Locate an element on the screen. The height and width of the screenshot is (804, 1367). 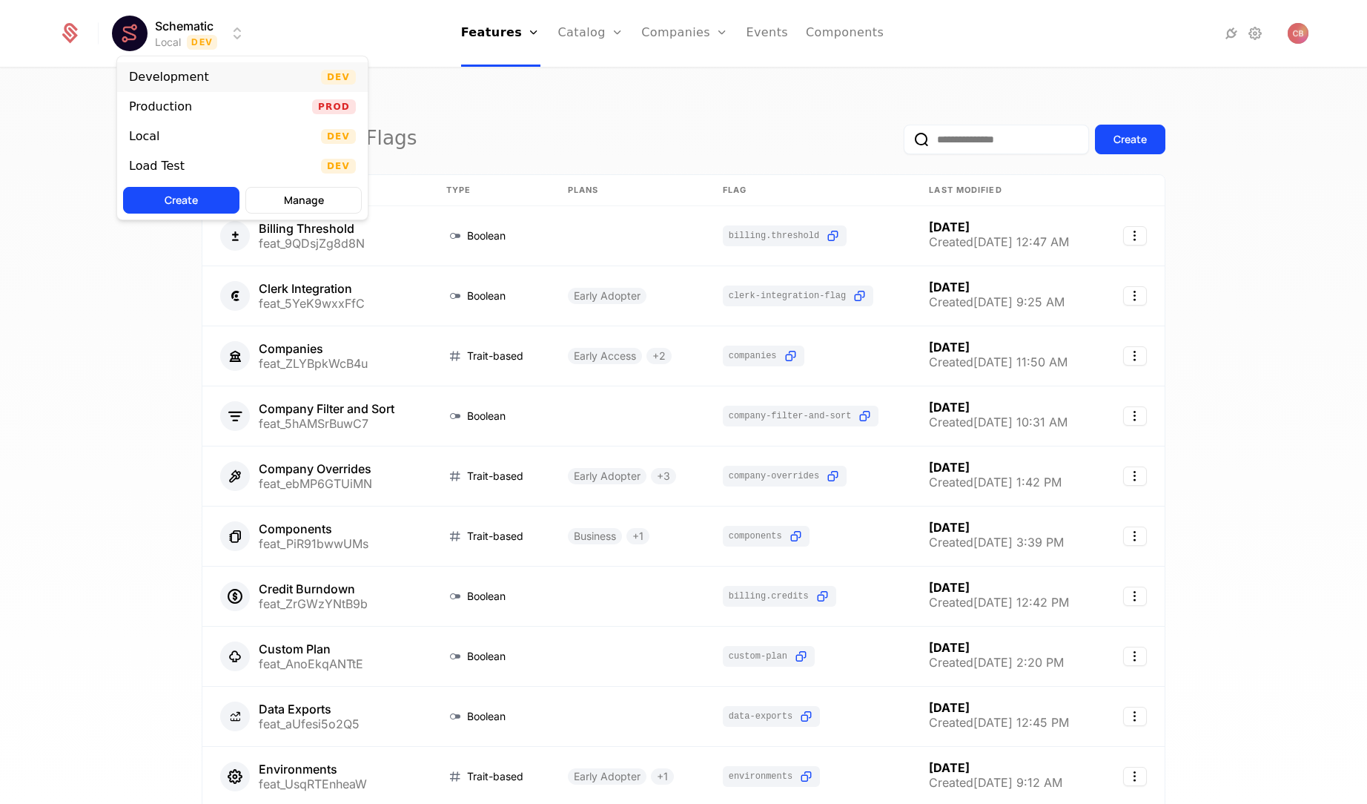
button: Create is located at coordinates (181, 200).